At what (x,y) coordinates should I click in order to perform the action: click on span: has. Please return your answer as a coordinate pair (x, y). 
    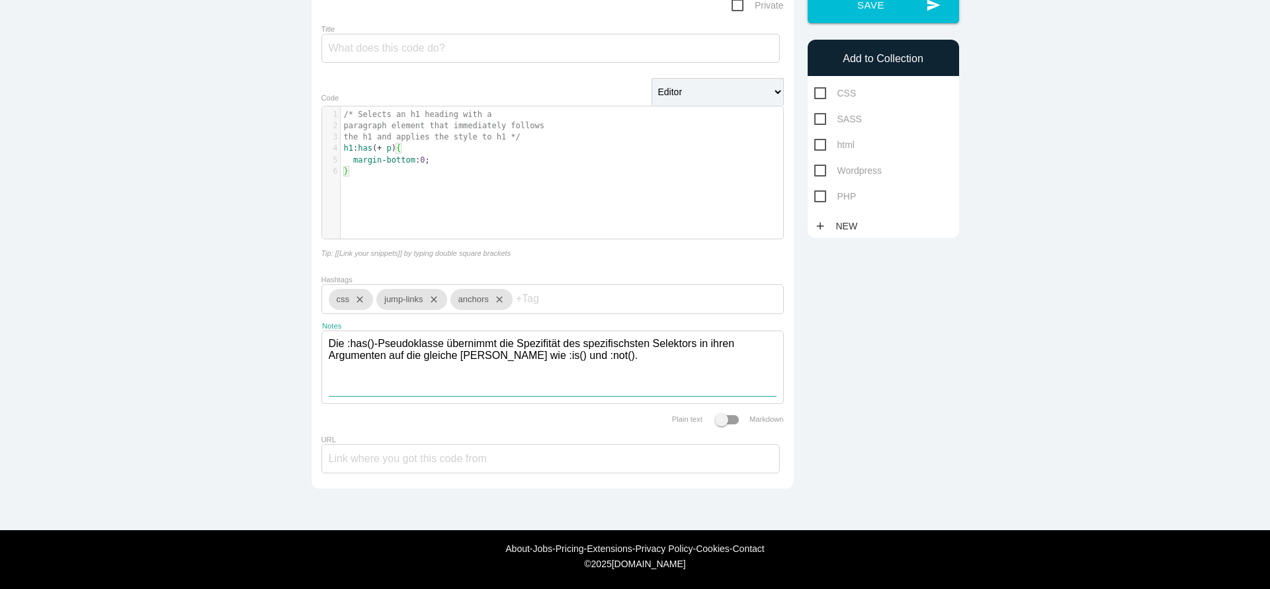
    Looking at the image, I should click on (365, 148).